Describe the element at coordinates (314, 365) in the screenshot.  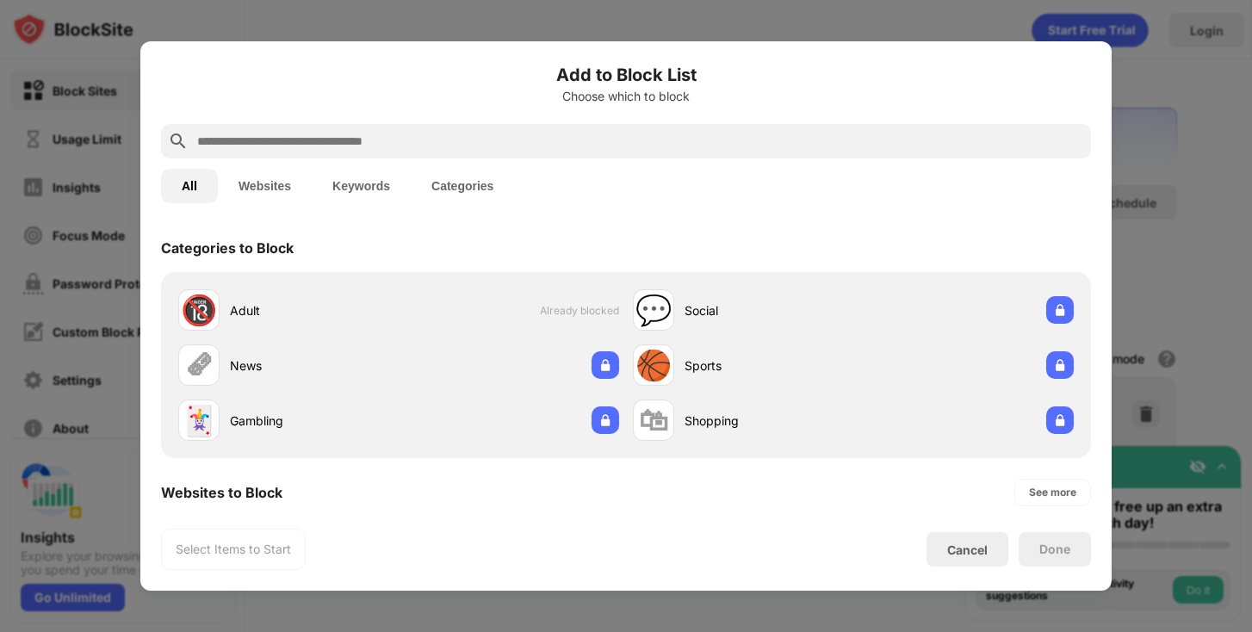
I see `div: News` at that location.